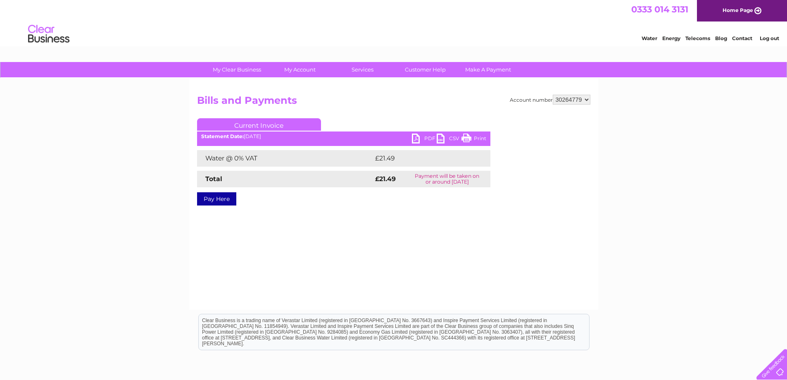 The image size is (787, 380). Describe the element at coordinates (449, 139) in the screenshot. I see `a: CSV` at that location.